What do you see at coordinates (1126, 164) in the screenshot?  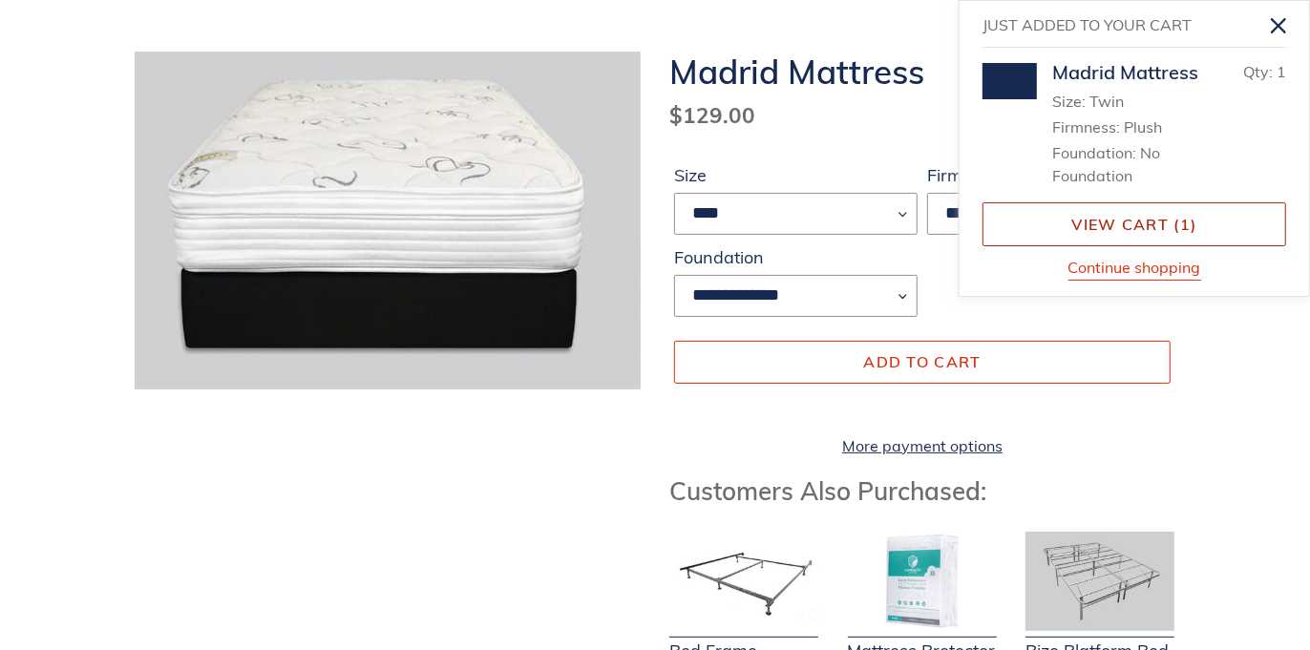 I see `li: Foundation: No Foundation` at bounding box center [1126, 164].